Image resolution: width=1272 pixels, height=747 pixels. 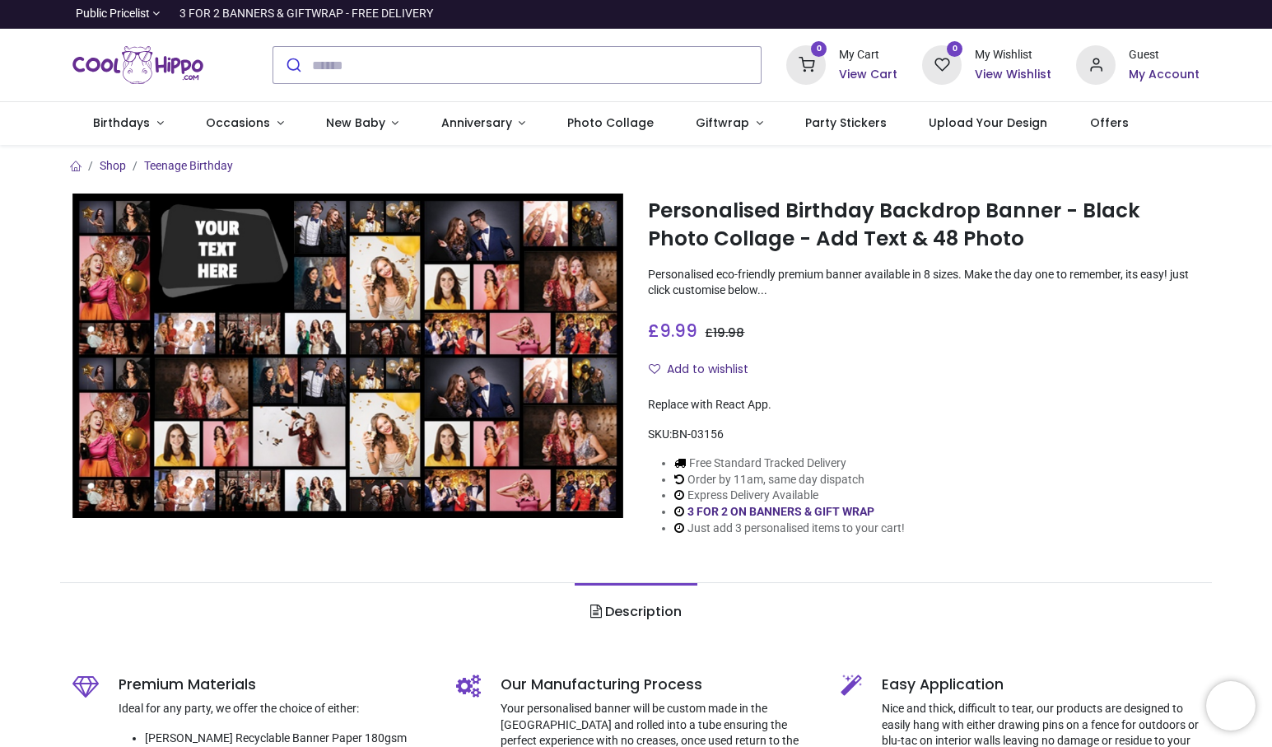 I want to click on a: Birthdays, so click(x=128, y=124).